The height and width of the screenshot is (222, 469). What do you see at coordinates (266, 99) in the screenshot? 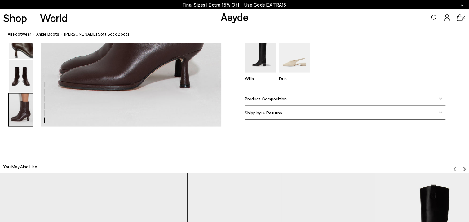
I see `span: Product Composition` at bounding box center [266, 99].